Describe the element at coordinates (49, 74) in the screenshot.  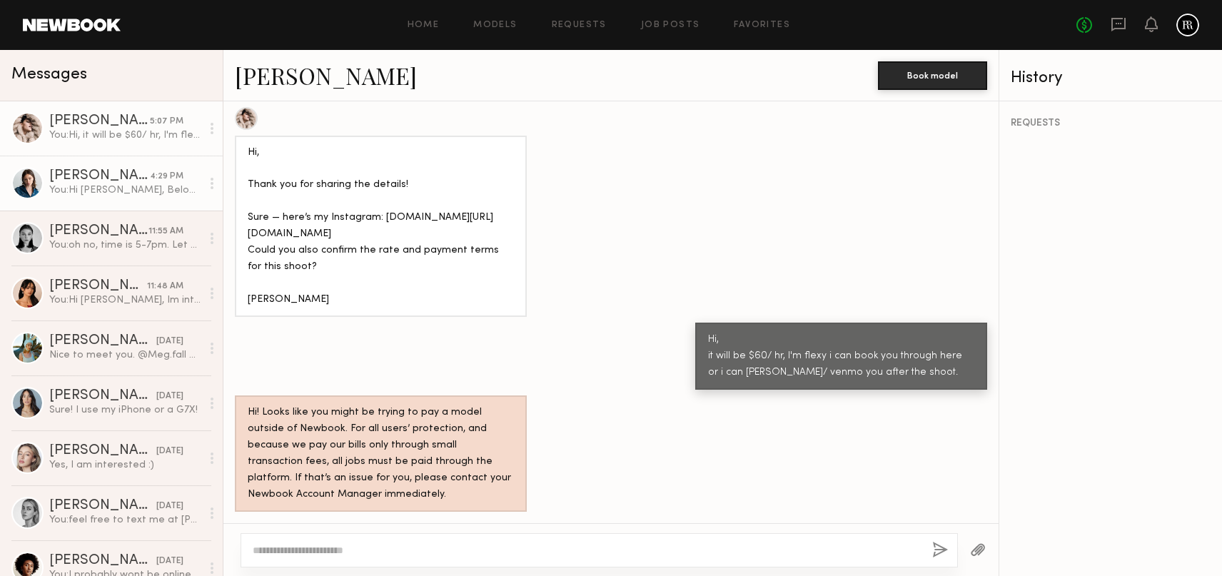
I see `span: Messages` at that location.